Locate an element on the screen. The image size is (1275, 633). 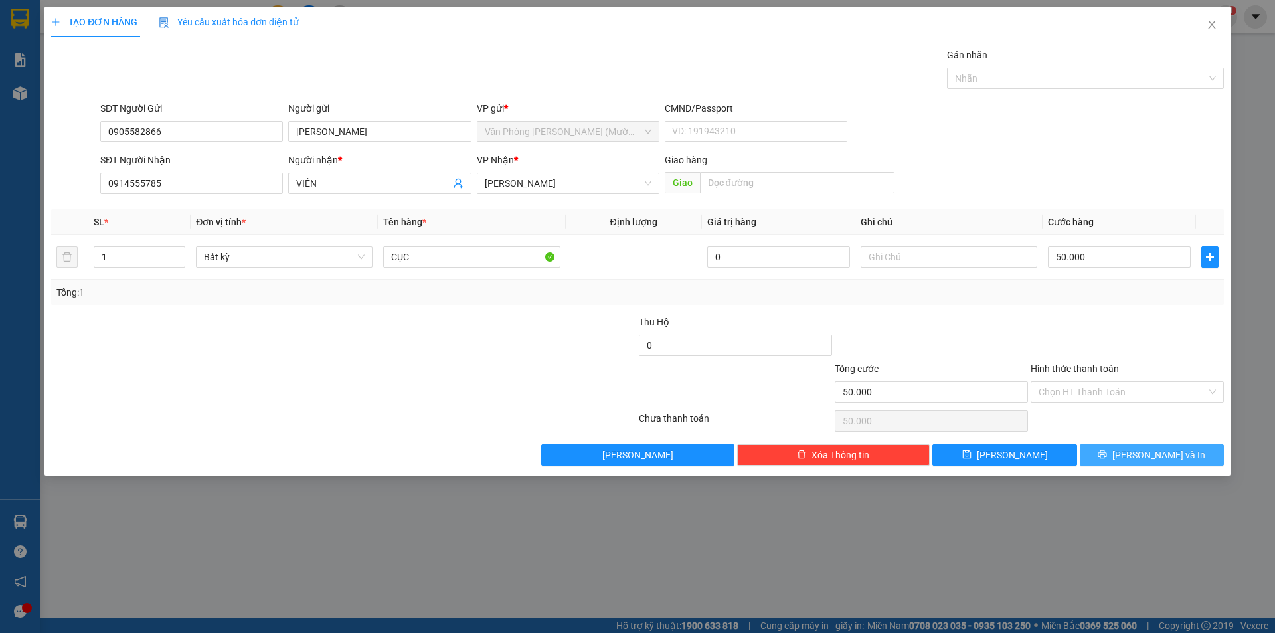
span: close is located at coordinates (1212, 25).